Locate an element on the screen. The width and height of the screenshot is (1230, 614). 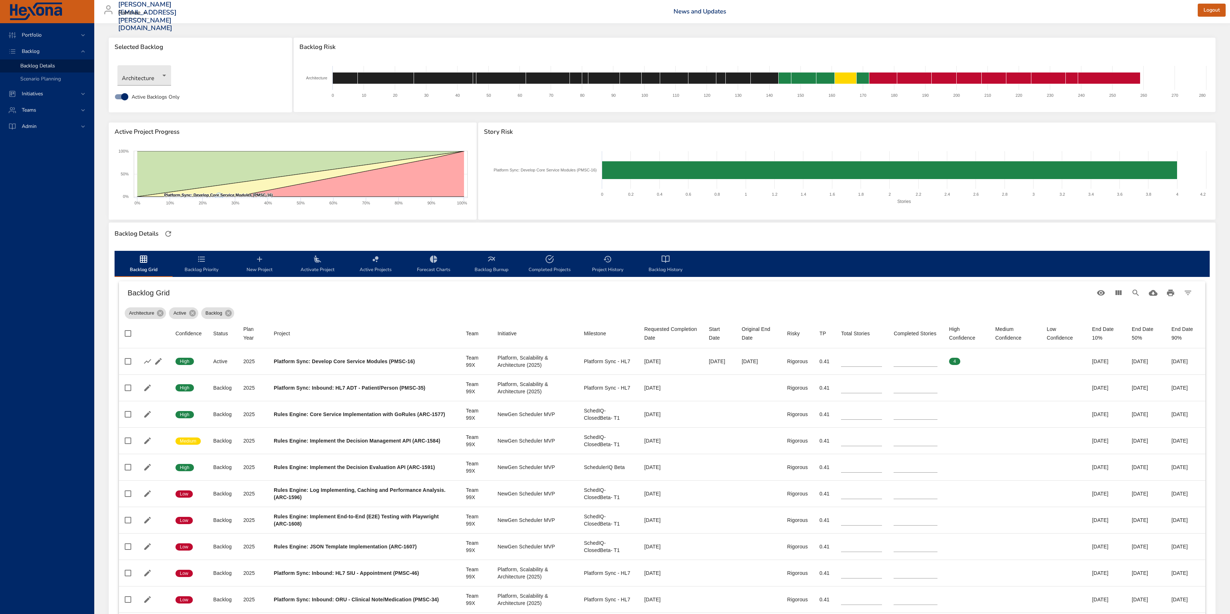
text: 220 is located at coordinates (1019, 95).